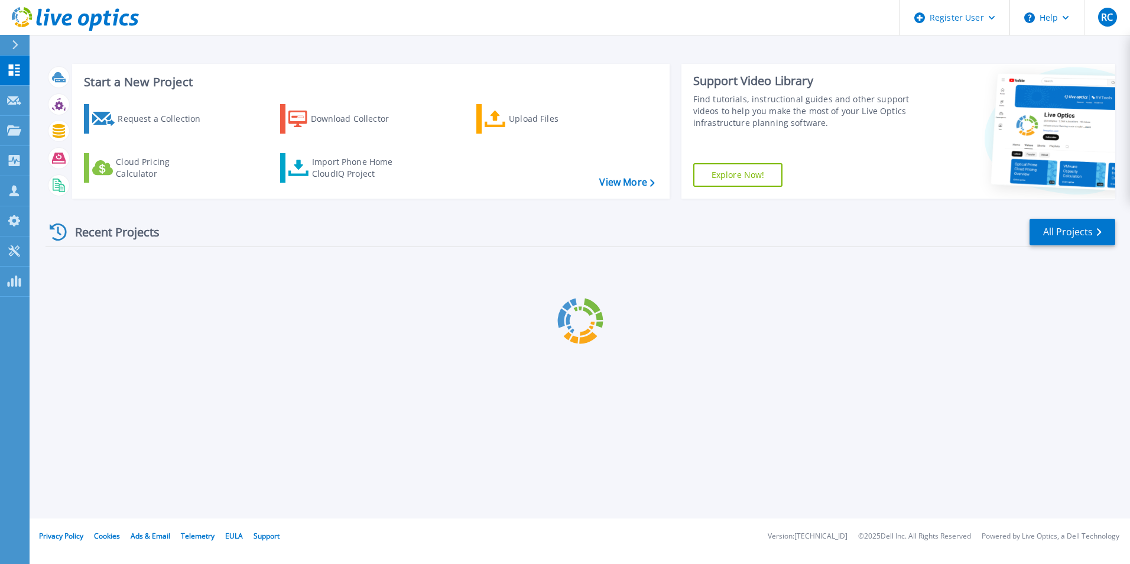 Image resolution: width=1130 pixels, height=564 pixels. I want to click on div: Upload Files, so click(556, 119).